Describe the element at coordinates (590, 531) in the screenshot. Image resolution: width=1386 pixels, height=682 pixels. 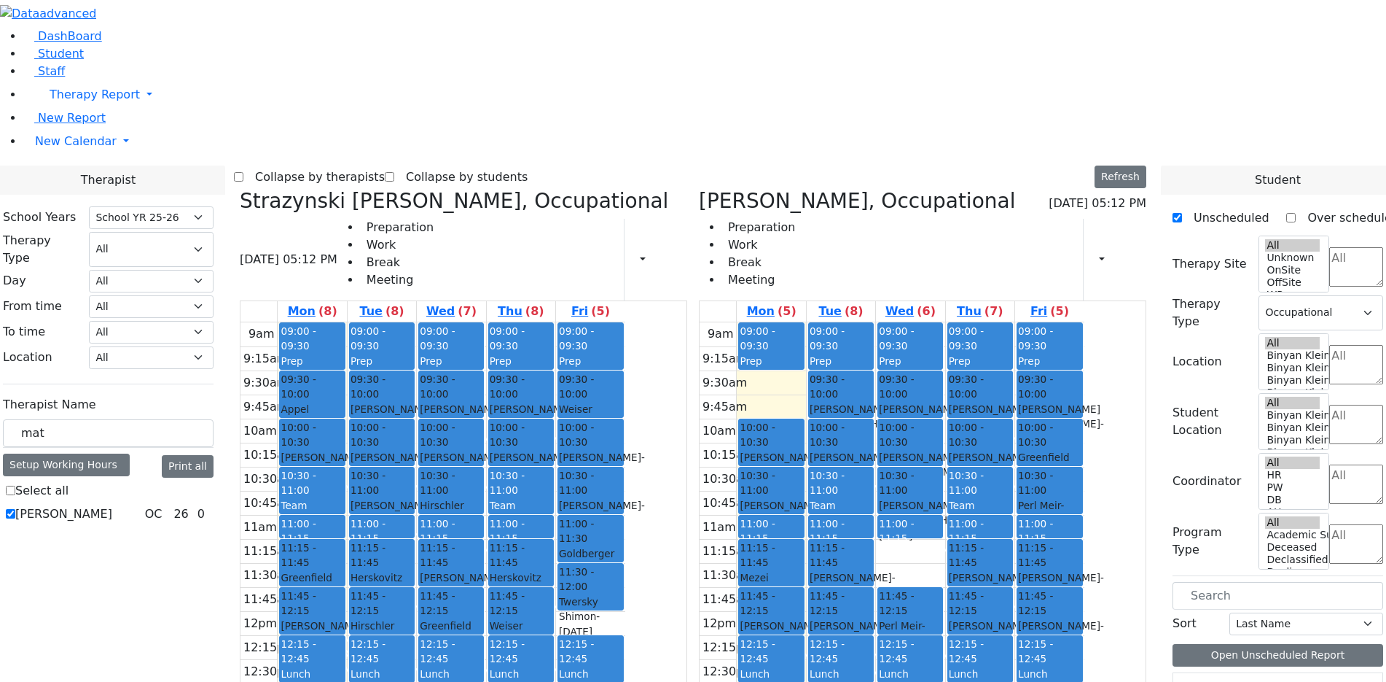
I see `span: 11:00 - 11:30` at that location.